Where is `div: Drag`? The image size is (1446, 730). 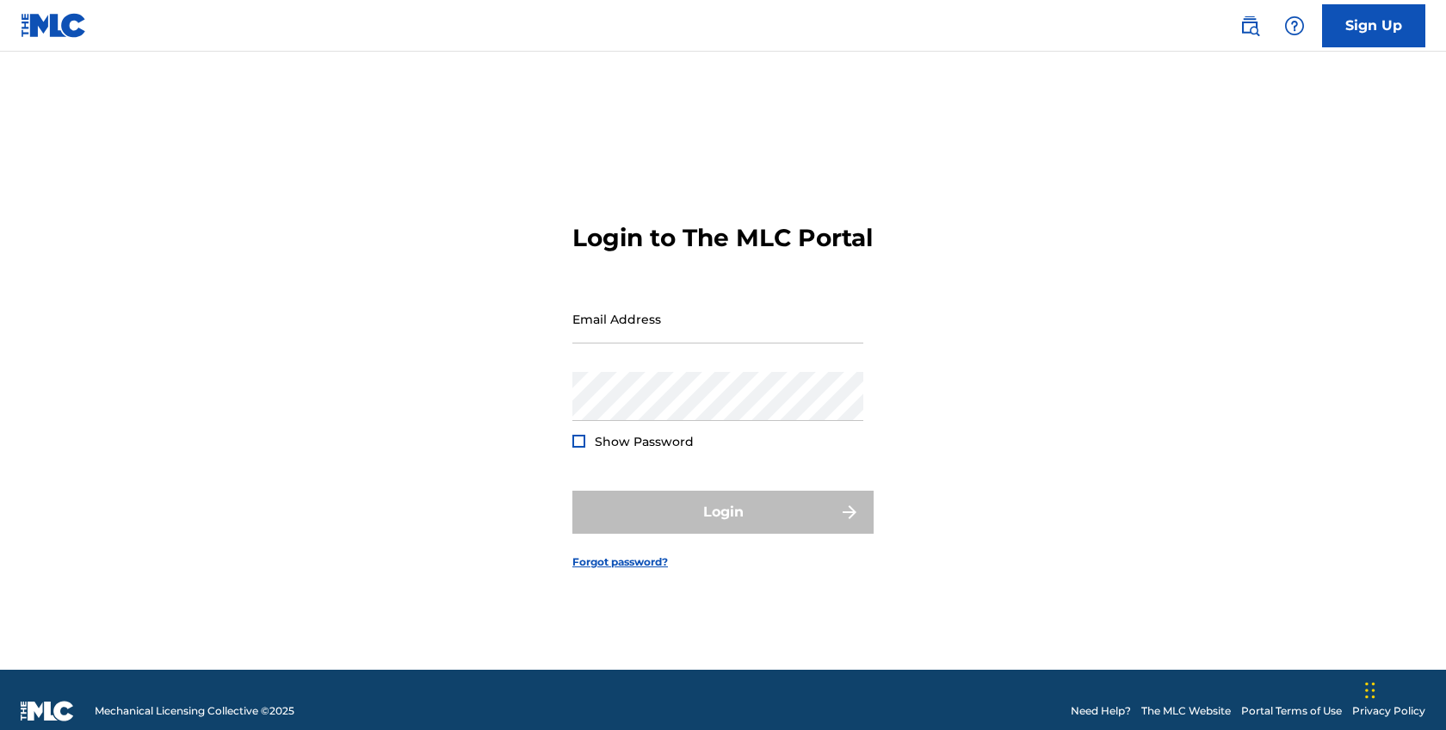
div: Drag is located at coordinates (1370, 690).